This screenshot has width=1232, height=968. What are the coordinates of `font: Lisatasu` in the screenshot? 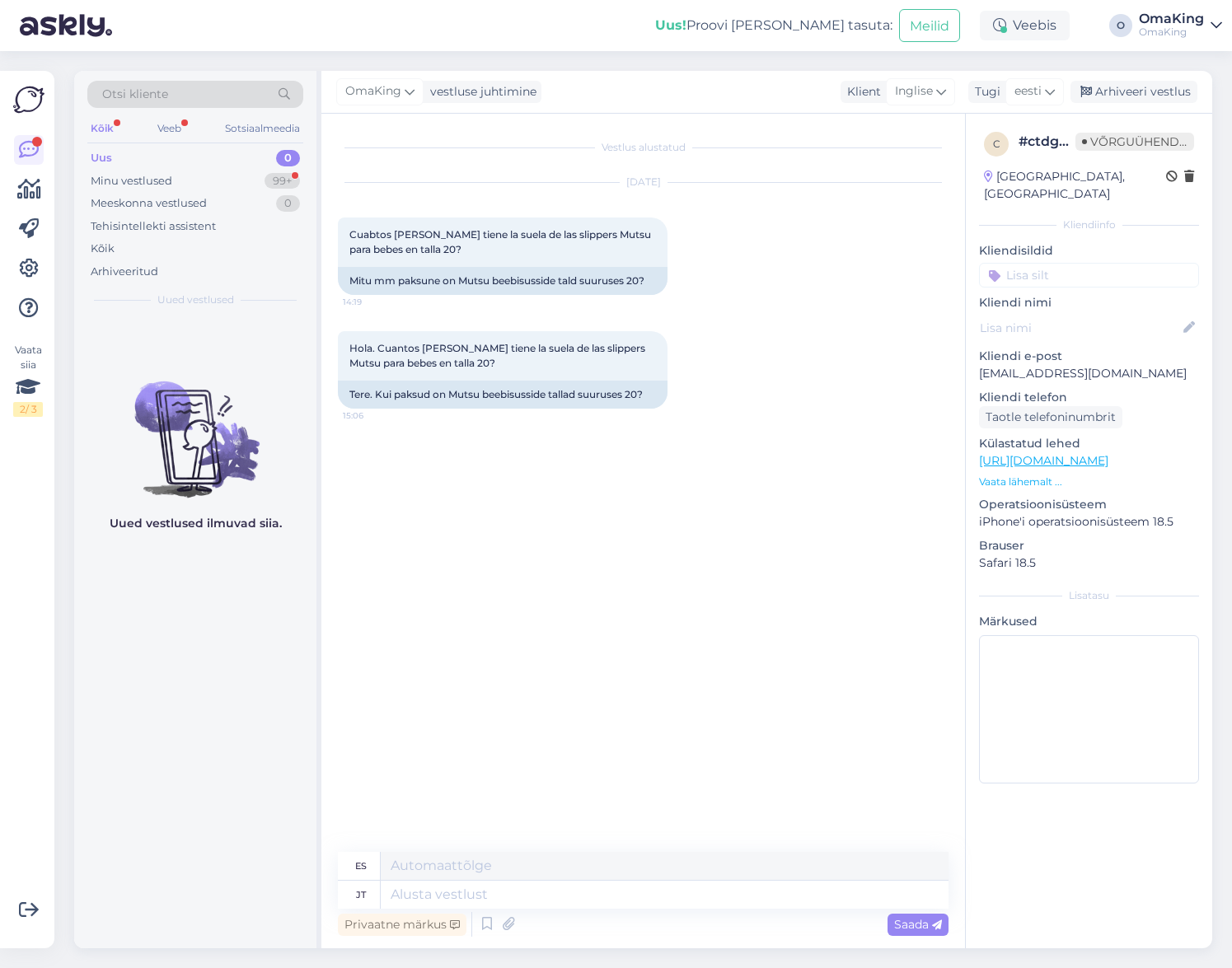 It's located at (1089, 595).